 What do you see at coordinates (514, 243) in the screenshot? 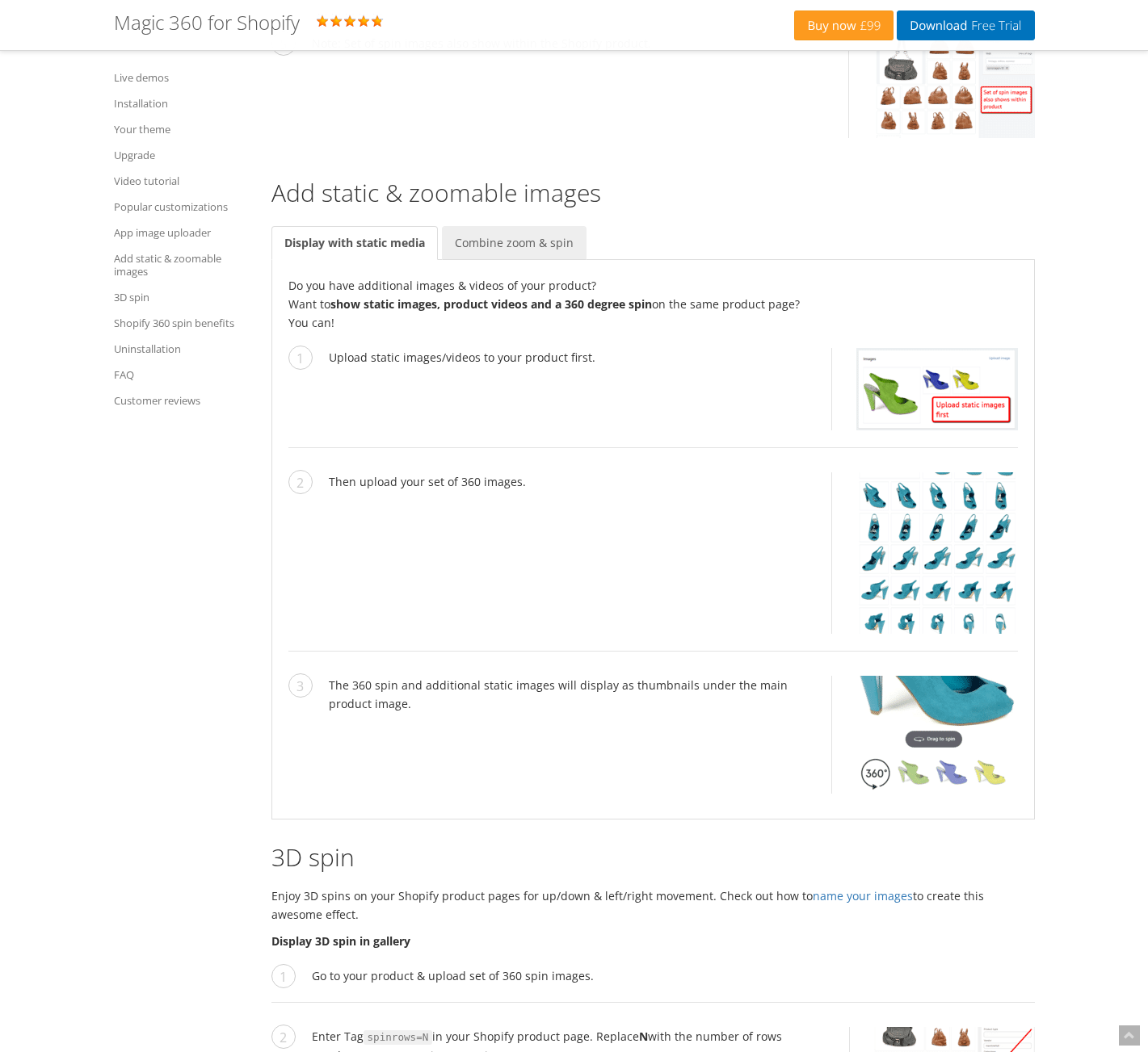
I see `a: Combine zoom & spin` at bounding box center [514, 243].